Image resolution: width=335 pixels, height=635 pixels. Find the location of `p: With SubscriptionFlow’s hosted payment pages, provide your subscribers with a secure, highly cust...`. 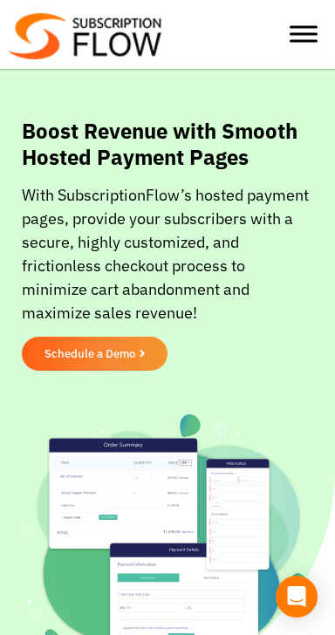

p: With SubscriptionFlow’s hosted payment pages, provide your subscribers with a secure, highly cust... is located at coordinates (167, 254).